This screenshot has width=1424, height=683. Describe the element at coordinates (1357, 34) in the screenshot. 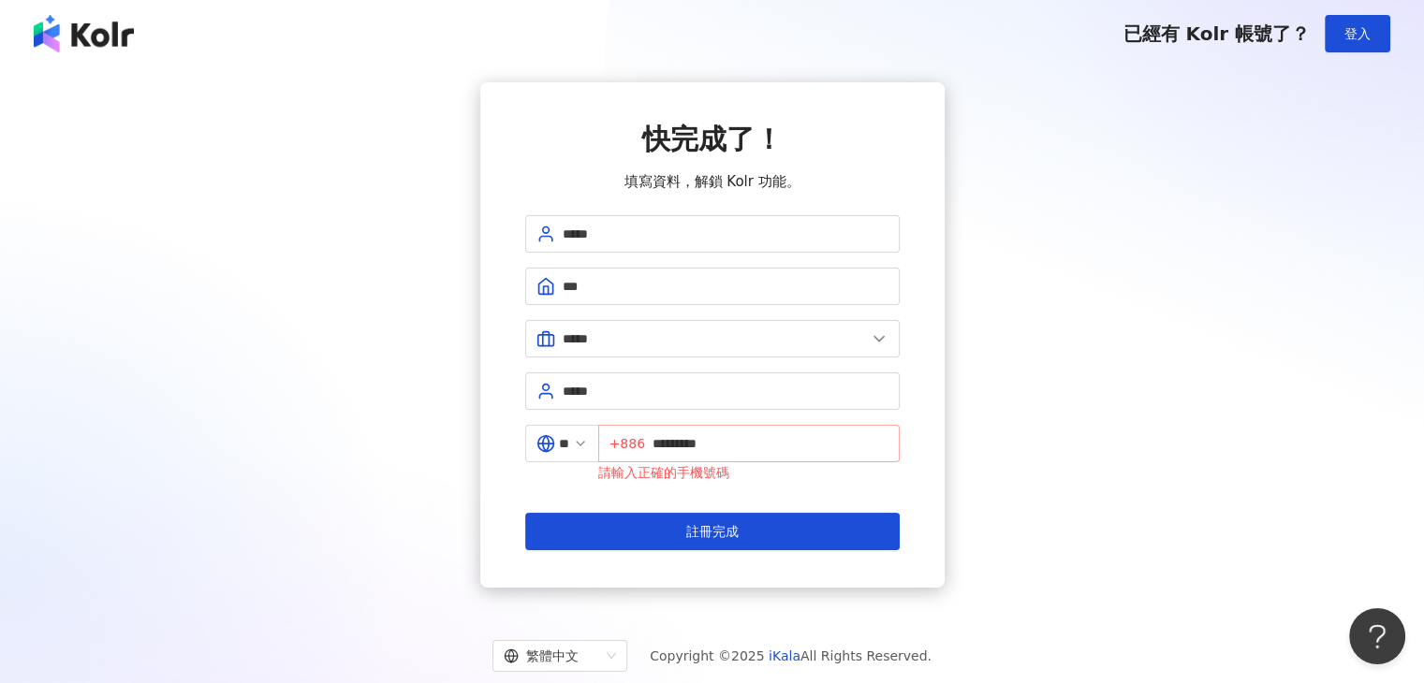

I see `span: 登入` at that location.